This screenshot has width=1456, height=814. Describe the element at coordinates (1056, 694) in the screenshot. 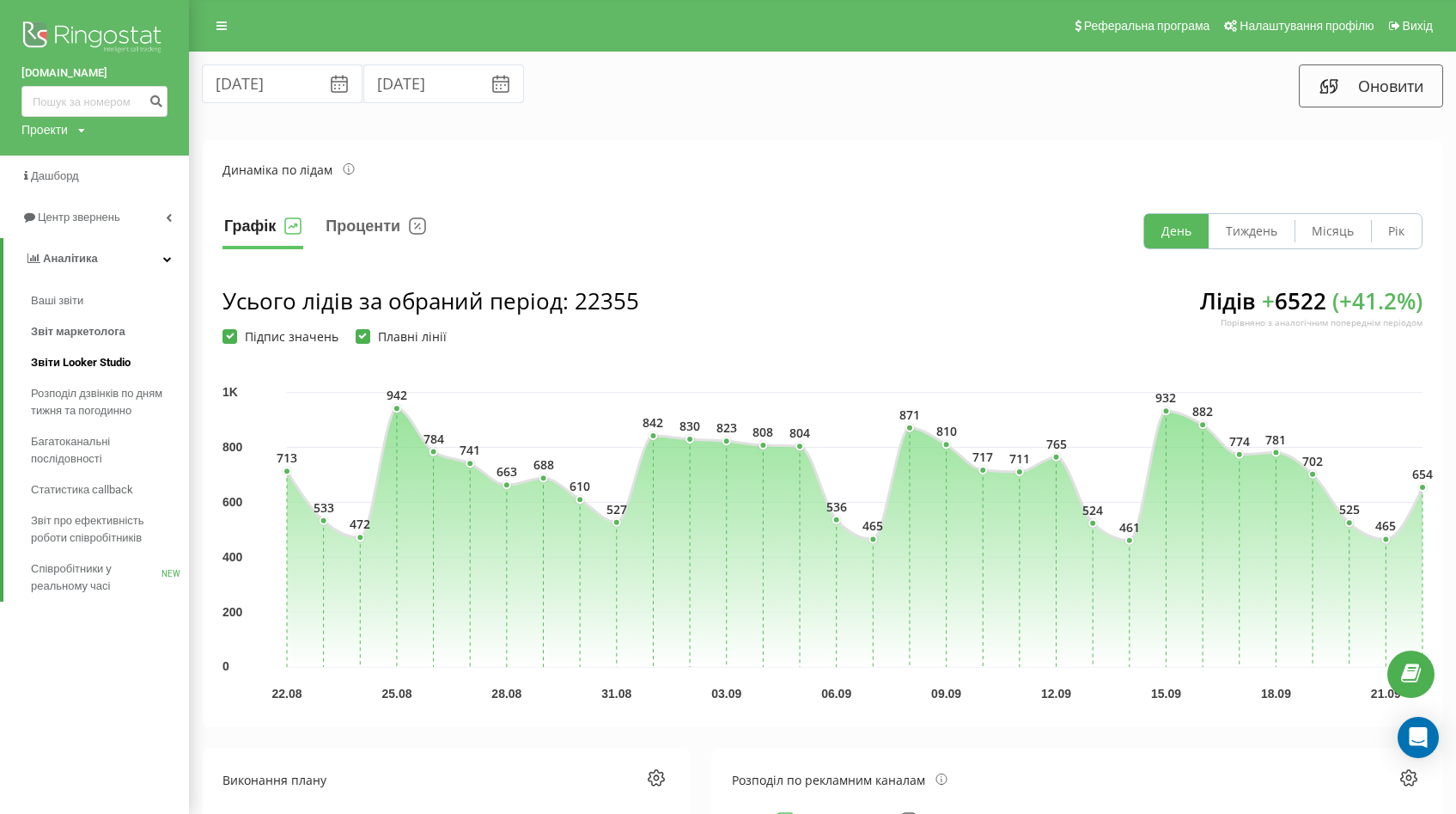

I see `text: 12.09` at that location.